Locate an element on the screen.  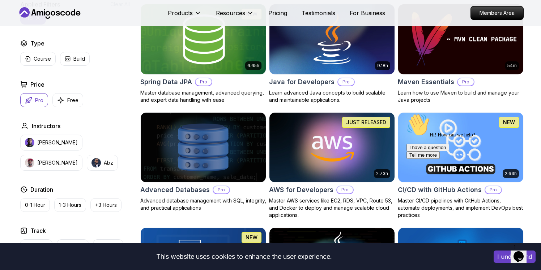
span: Hi! How can we help? is located at coordinates (37, 24).